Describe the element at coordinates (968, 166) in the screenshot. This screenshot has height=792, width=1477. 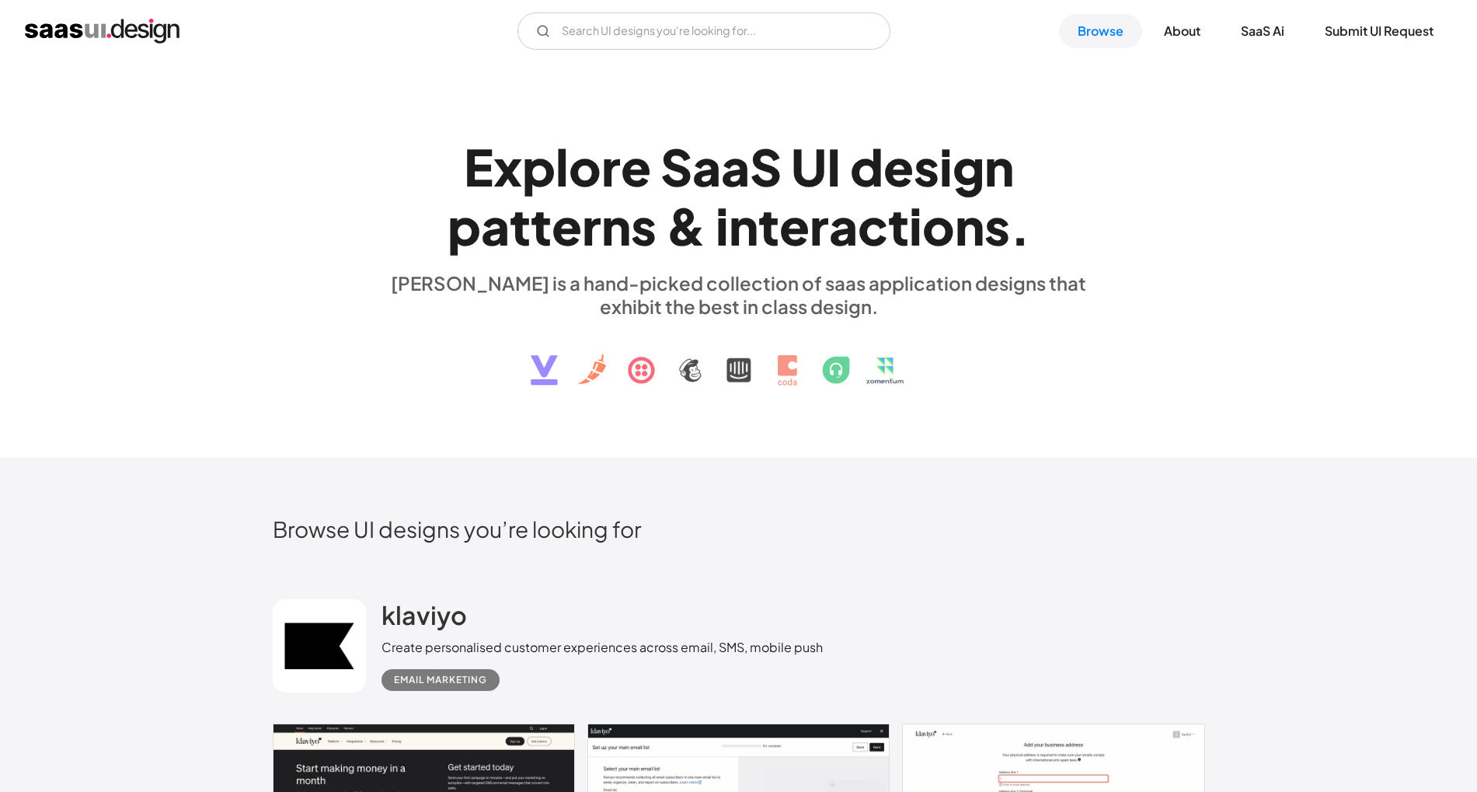
I see `div: g` at that location.